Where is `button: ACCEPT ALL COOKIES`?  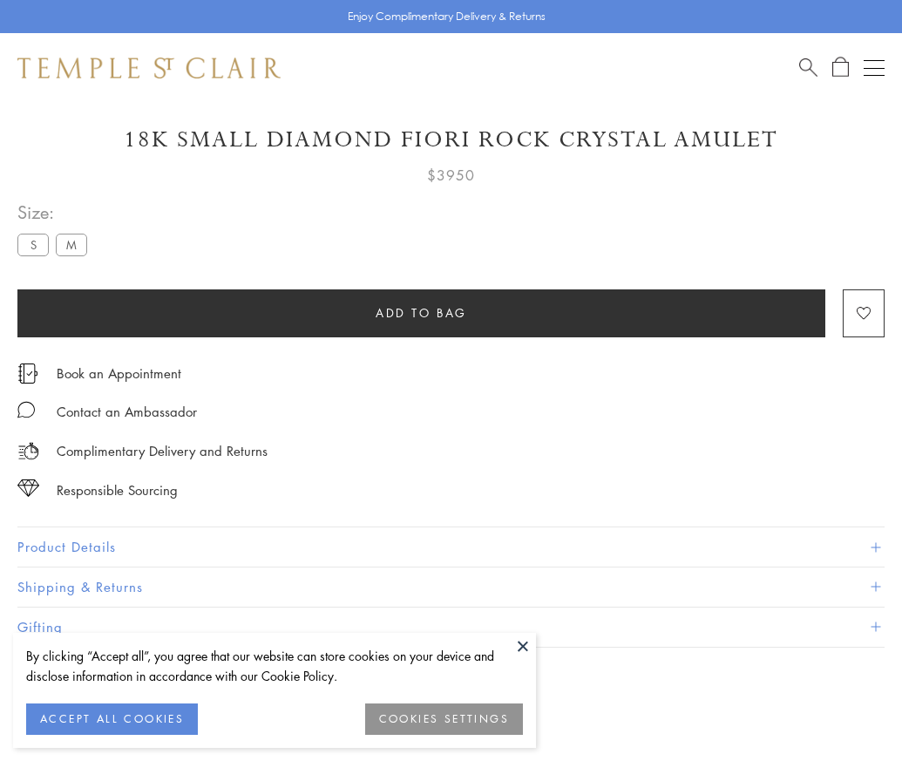 button: ACCEPT ALL COOKIES is located at coordinates (112, 719).